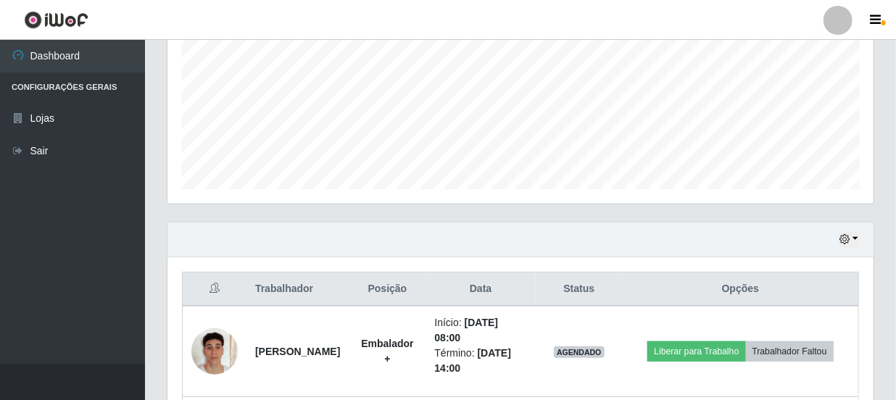  What do you see at coordinates (480, 330) in the screenshot?
I see `li: Início:` at bounding box center [480, 330].